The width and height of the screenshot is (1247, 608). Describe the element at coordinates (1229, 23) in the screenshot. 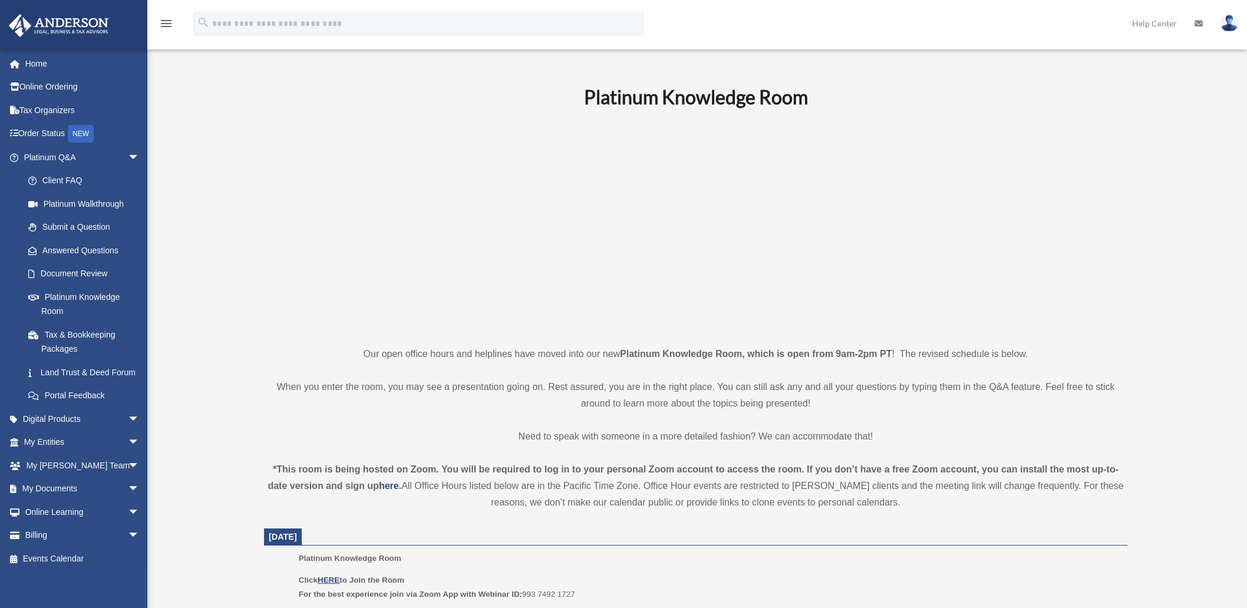

I see `img: User Pic` at that location.